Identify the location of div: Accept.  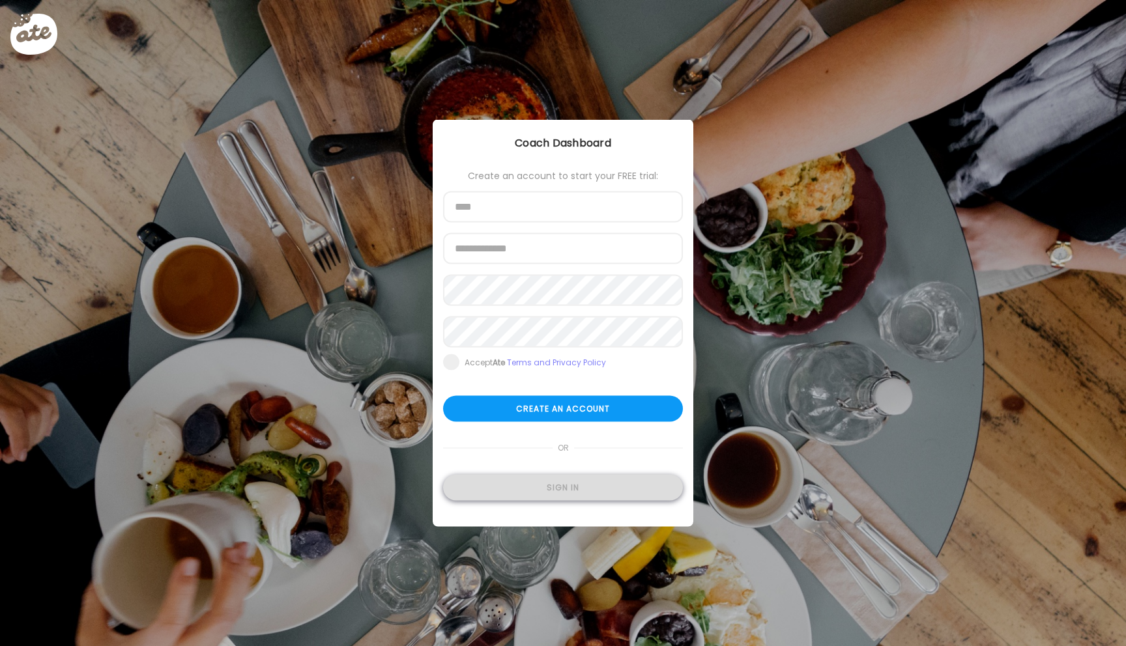
(535, 363).